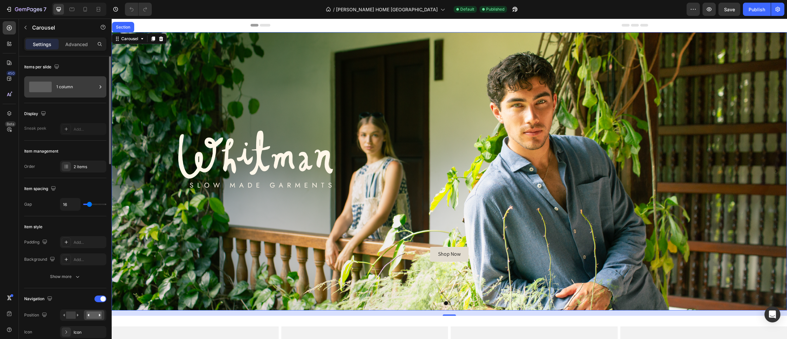  I want to click on div: Item spacing, so click(41, 189).